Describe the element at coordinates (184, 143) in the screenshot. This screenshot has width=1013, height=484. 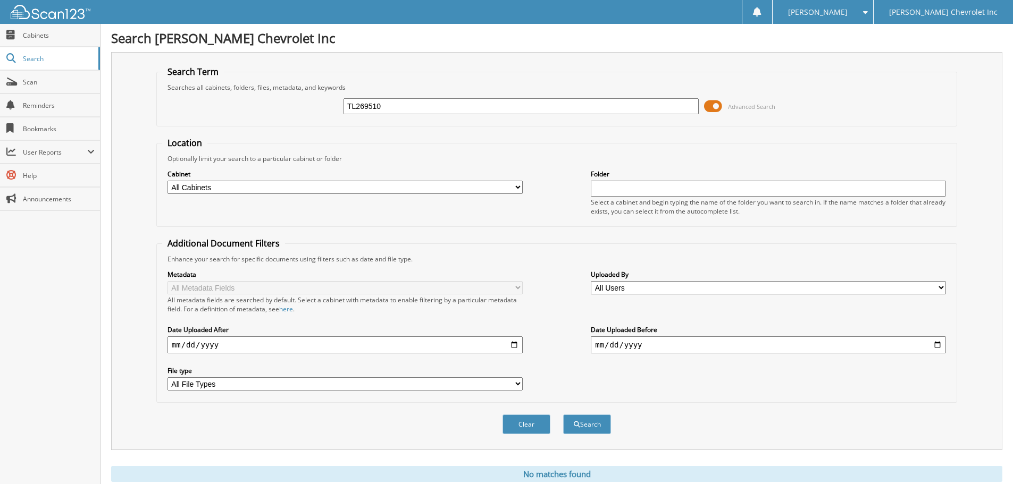
I see `legend: Location` at that location.